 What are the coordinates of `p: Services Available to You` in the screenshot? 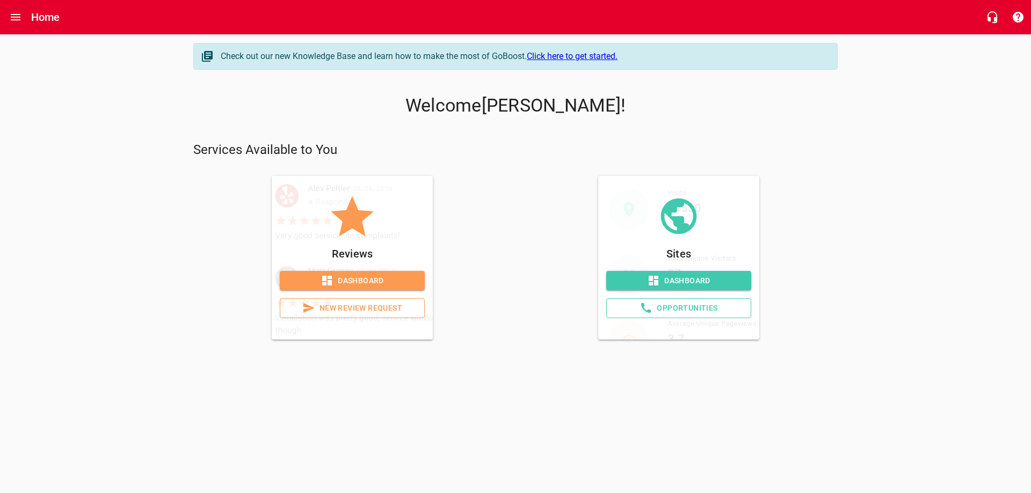 It's located at (515, 150).